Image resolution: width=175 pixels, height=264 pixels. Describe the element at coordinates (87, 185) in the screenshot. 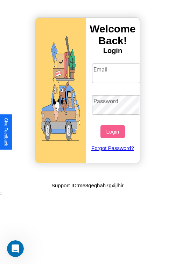

I see `p: Support ID: me8geqhah7gxijlhir` at that location.